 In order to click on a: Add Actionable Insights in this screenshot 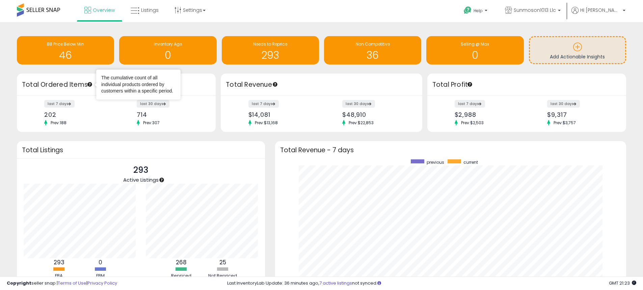, I will do `click(578, 50)`.